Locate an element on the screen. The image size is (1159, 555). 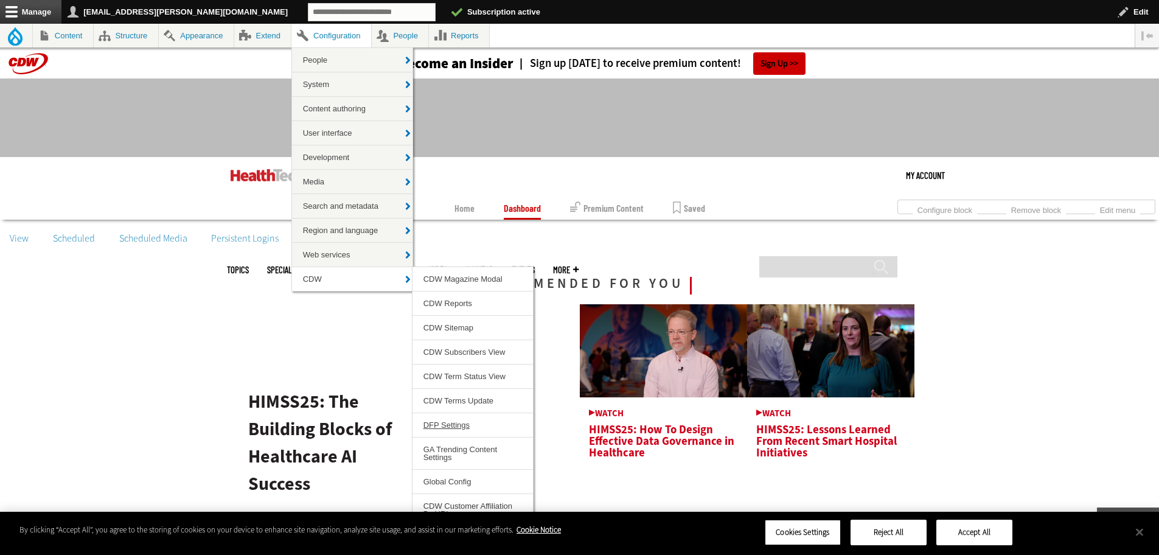
span: Specialty is located at coordinates (283, 270).